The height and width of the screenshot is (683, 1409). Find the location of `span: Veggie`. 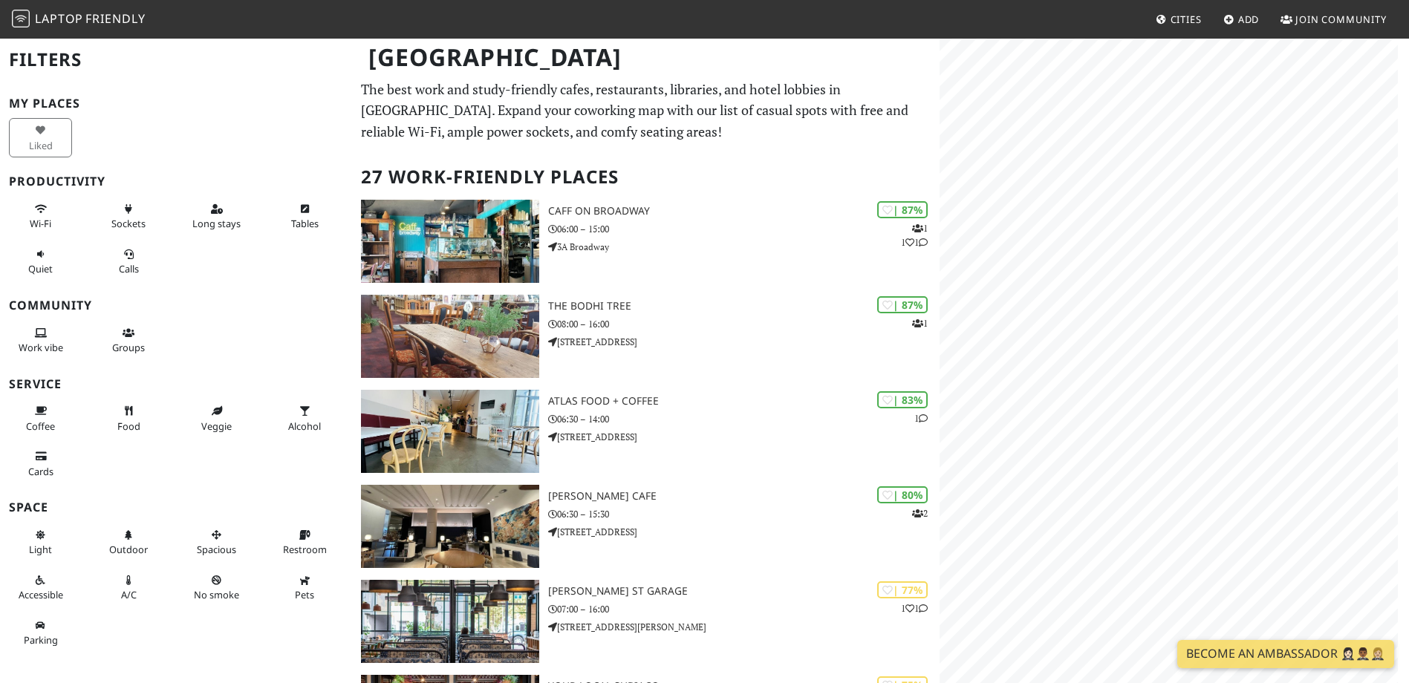

span: Veggie is located at coordinates (216, 426).